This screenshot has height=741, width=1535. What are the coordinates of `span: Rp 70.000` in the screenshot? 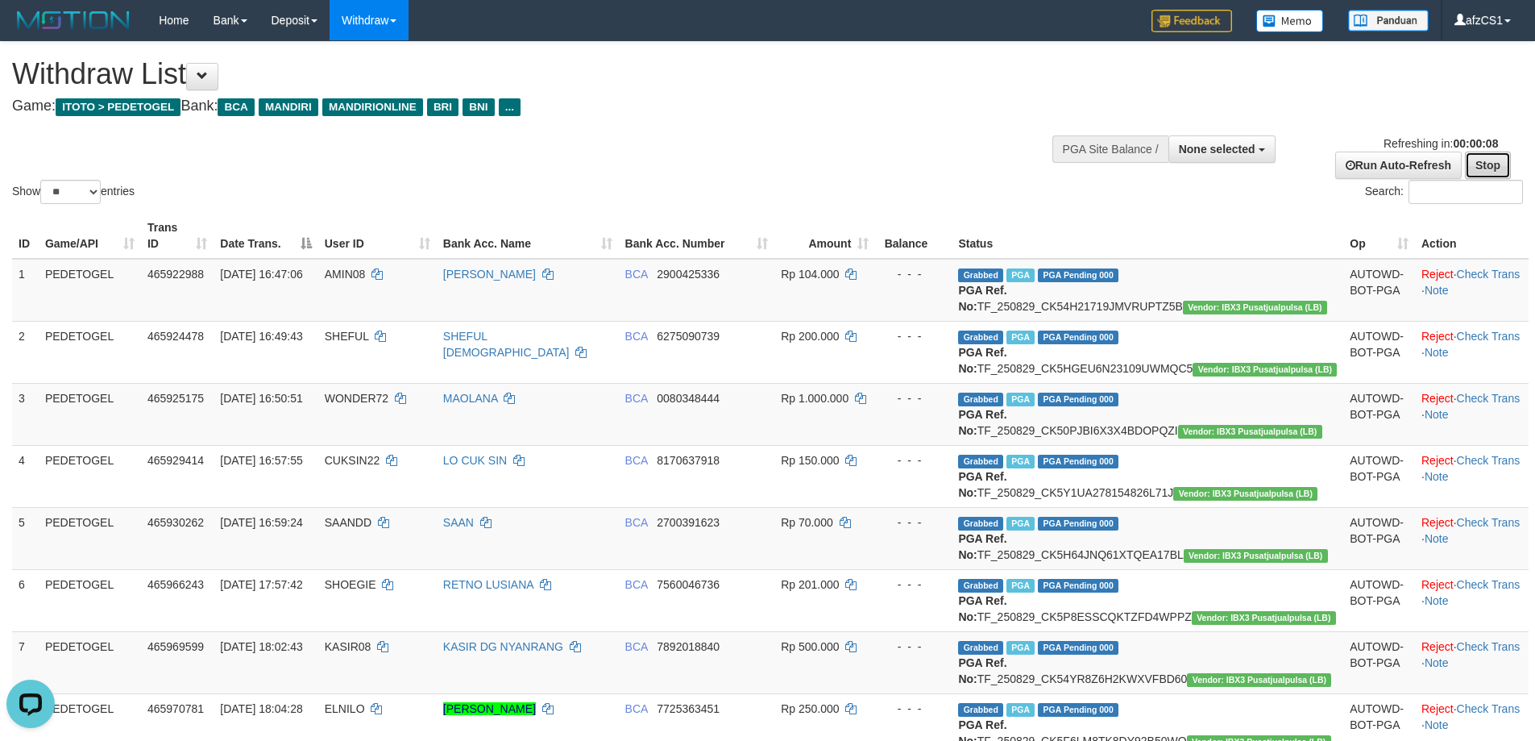 It's located at (807, 522).